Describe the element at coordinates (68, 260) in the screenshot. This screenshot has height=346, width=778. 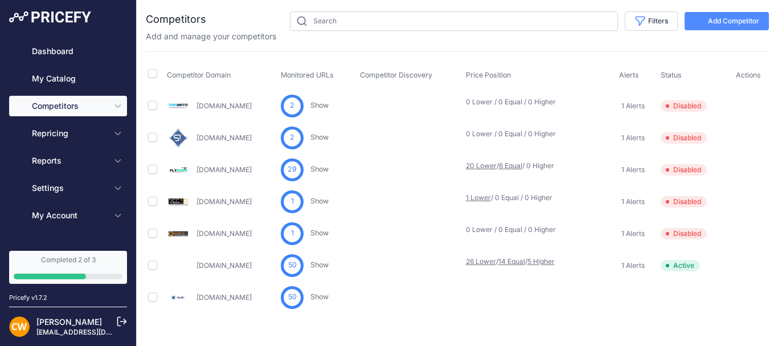
I see `div: Completed 2 of 3` at that location.